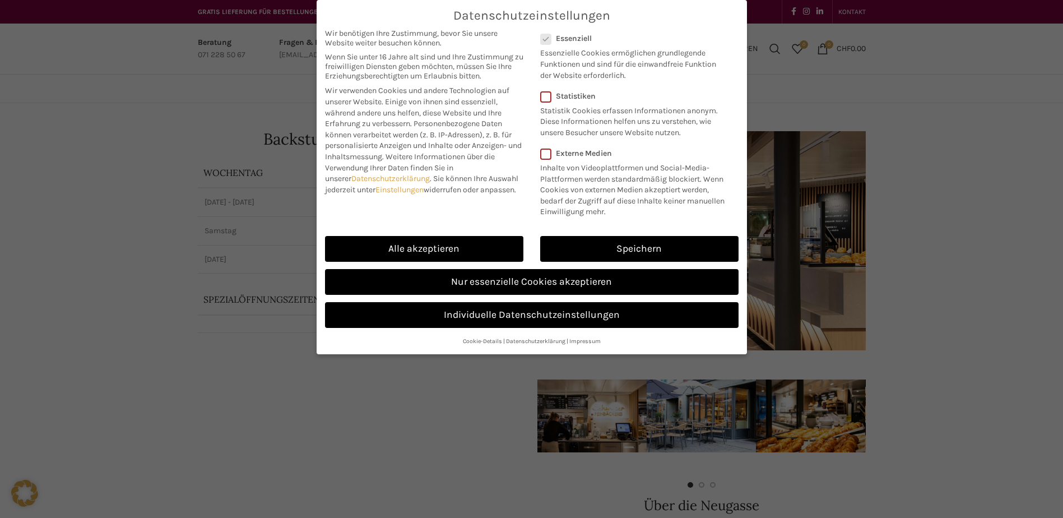  I want to click on span: Sie können Ihre Auswahl jederzeit unter widerrufen oder anpassen., so click(421, 184).